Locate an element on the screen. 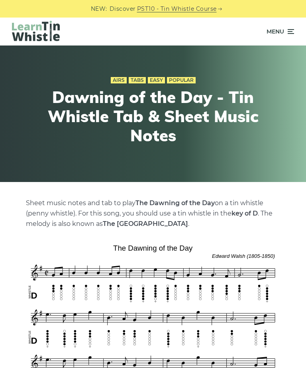 The width and height of the screenshot is (306, 368). span: Menu is located at coordinates (276, 32).